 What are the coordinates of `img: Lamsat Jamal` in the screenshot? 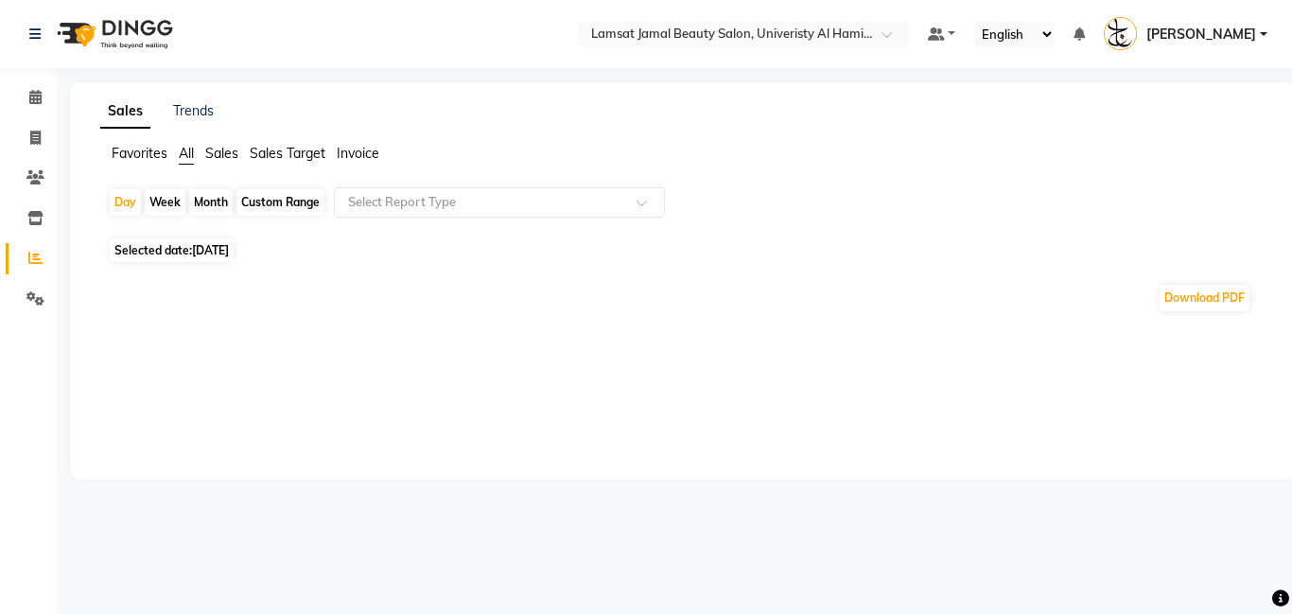 It's located at (1120, 33).